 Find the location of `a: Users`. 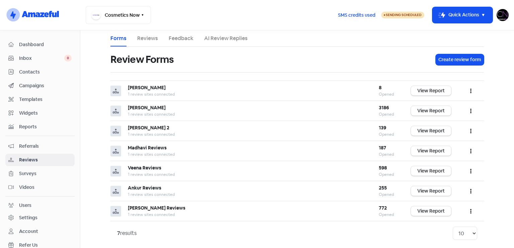

a: Users is located at coordinates (40, 206).